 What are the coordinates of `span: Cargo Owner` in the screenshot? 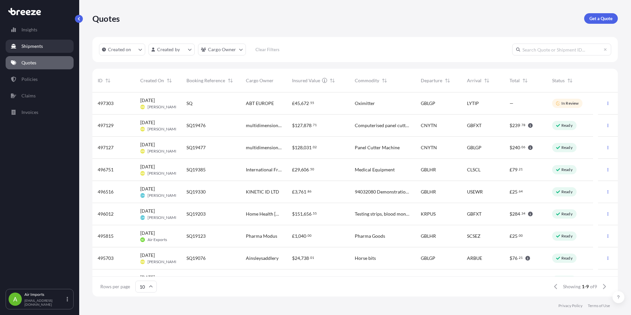 It's located at (260, 81).